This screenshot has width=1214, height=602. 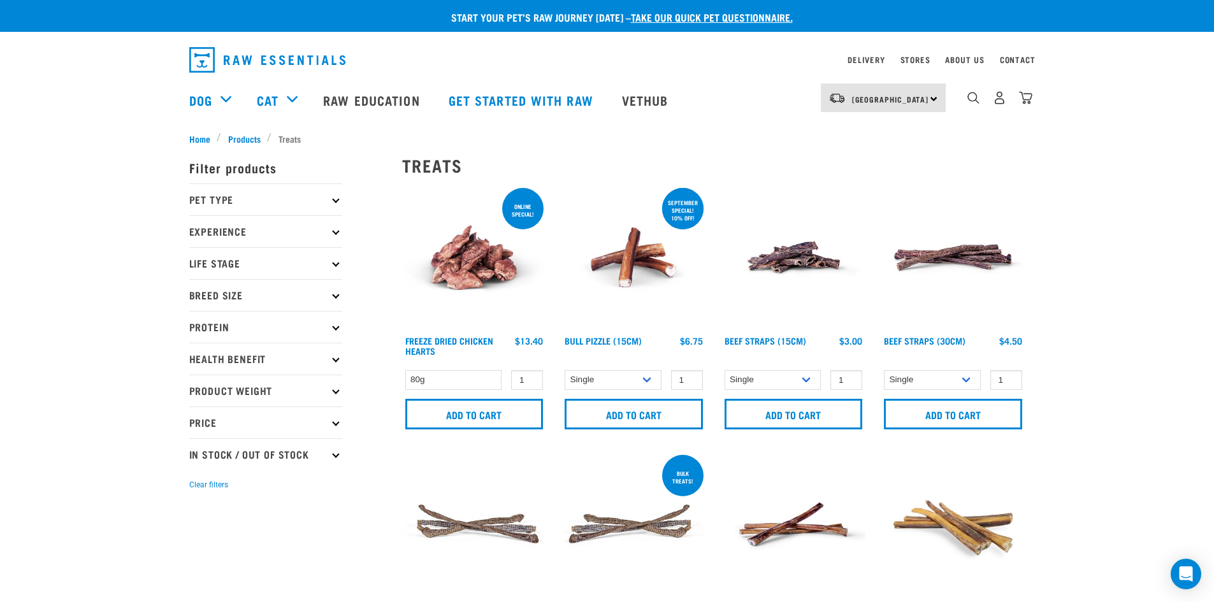 I want to click on img: Raw Essentials Steer Pizzle 15cm, so click(x=793, y=524).